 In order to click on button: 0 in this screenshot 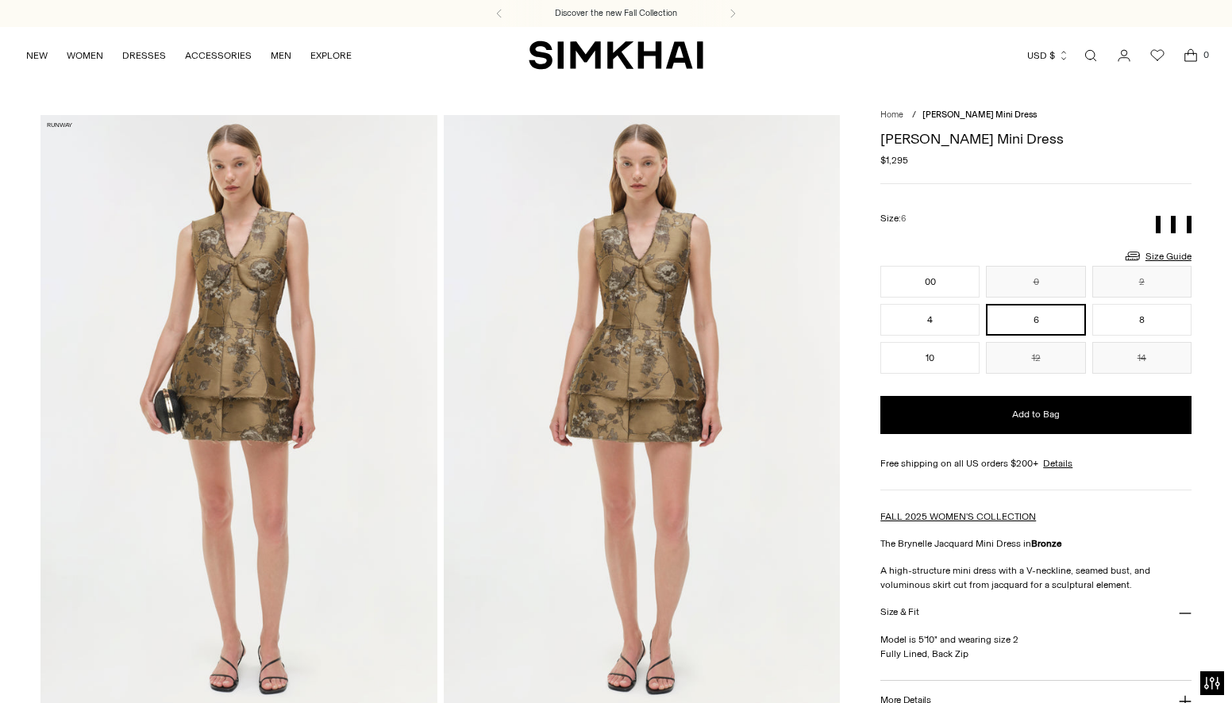, I will do `click(1035, 282)`.